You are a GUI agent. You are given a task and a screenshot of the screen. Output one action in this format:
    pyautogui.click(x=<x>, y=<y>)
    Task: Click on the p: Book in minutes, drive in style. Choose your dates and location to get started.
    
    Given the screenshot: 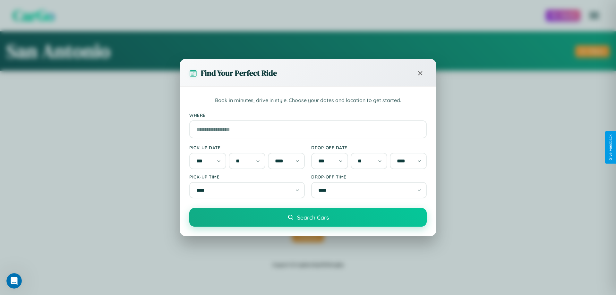 What is the action you would take?
    pyautogui.click(x=308, y=100)
    